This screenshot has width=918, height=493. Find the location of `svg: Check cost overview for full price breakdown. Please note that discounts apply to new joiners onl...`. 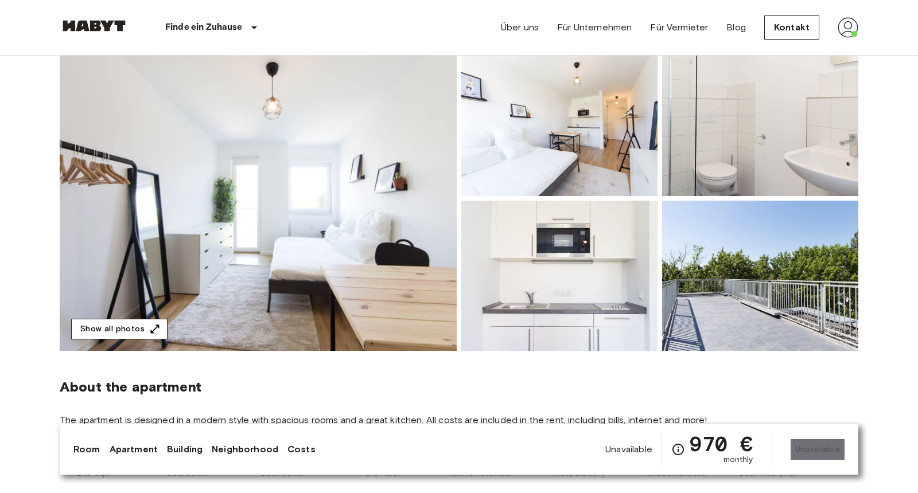

svg: Check cost overview for full price breakdown. Please note that discounts apply to new joiners onl... is located at coordinates (678, 450).